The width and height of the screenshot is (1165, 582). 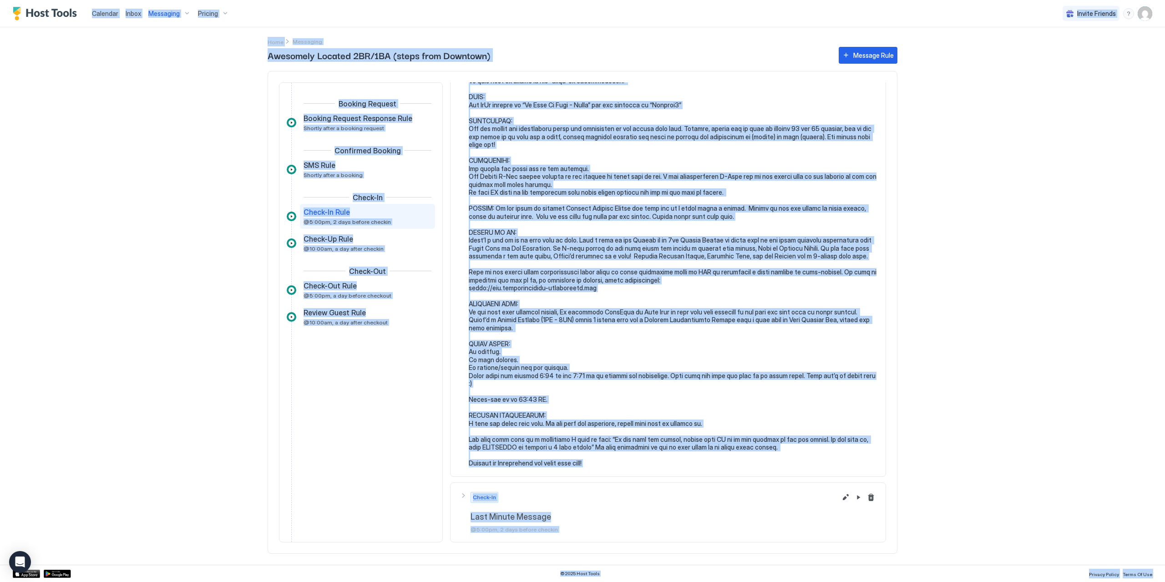 I want to click on span: Booking Request, so click(x=367, y=104).